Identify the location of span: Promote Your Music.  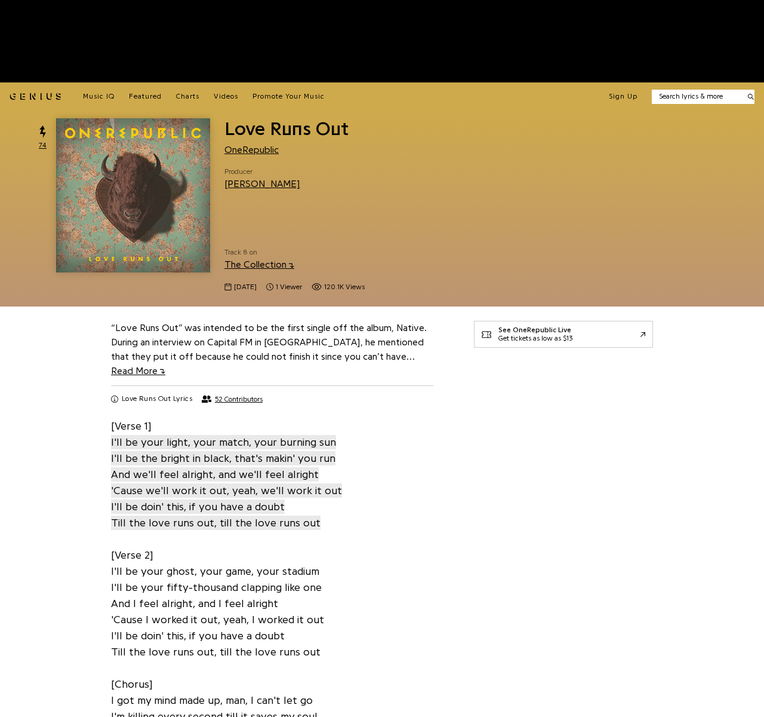
(288, 96).